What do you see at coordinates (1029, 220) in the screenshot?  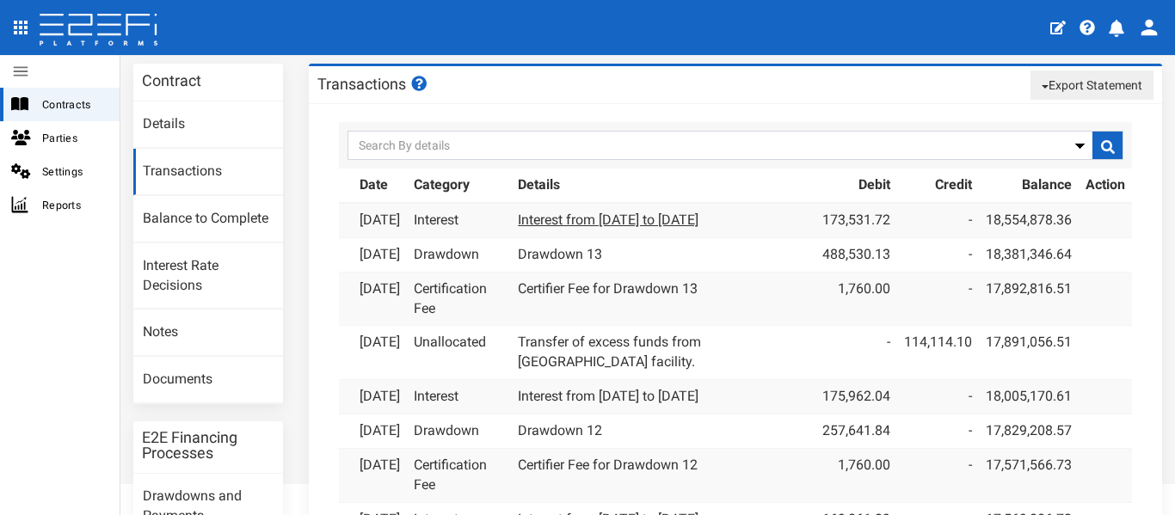 I see `td: 18,554,878.36` at bounding box center [1029, 220].